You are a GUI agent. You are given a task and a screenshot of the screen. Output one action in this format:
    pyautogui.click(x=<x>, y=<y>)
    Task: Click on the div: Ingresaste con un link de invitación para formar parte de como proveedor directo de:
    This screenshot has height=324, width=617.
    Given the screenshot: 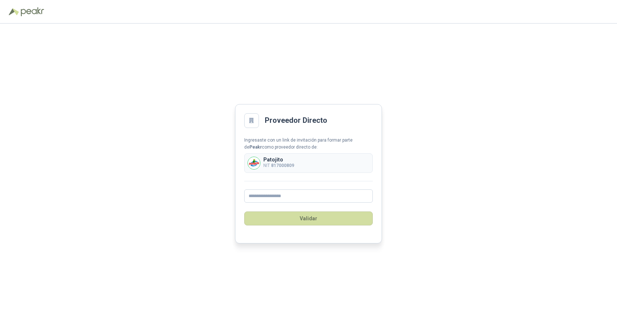 What is the action you would take?
    pyautogui.click(x=309, y=144)
    